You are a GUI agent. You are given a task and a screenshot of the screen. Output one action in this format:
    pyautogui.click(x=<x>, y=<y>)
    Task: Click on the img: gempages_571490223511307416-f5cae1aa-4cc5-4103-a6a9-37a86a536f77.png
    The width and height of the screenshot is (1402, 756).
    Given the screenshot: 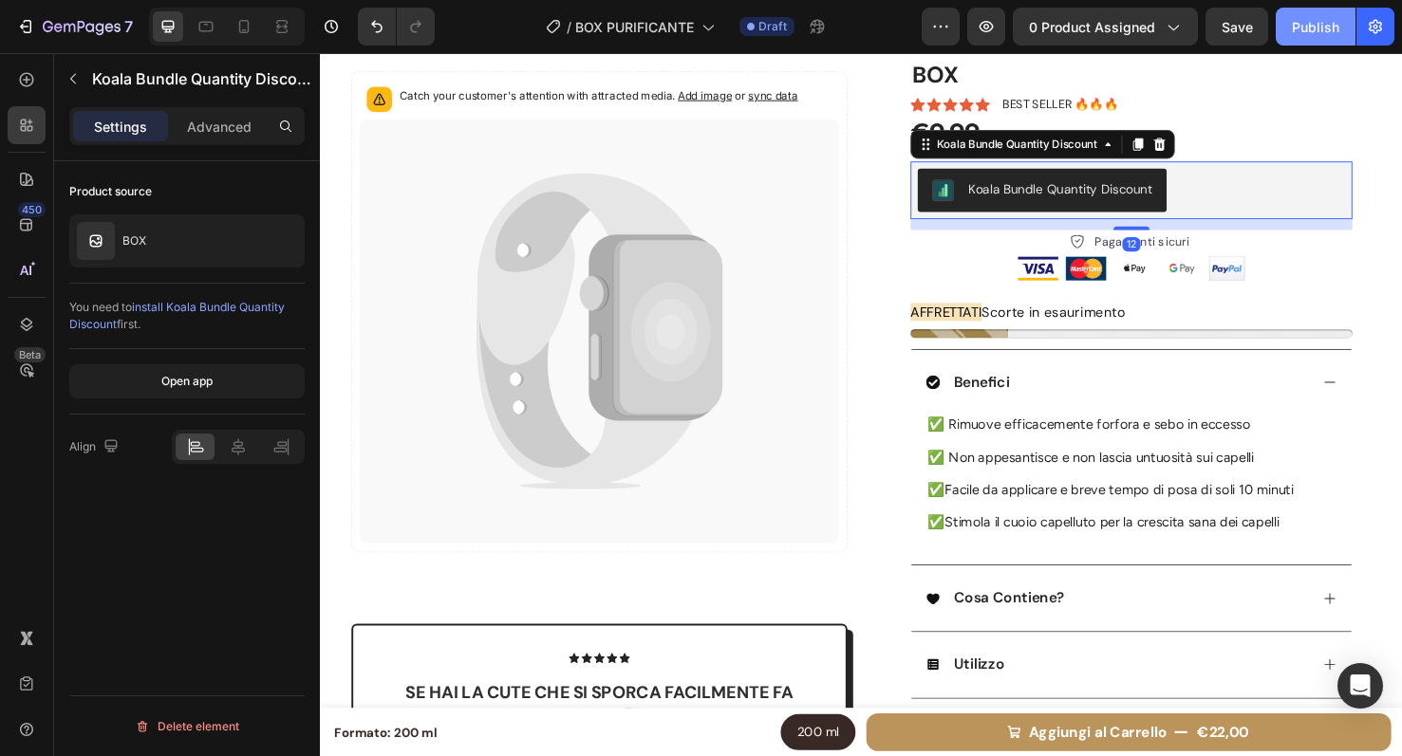 What is the action you would take?
    pyautogui.click(x=906, y=226)
    